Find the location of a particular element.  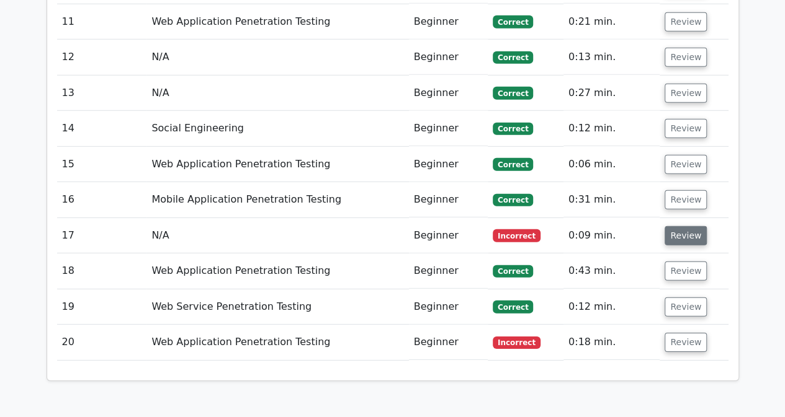

td: 0:13 min. is located at coordinates (611, 57).